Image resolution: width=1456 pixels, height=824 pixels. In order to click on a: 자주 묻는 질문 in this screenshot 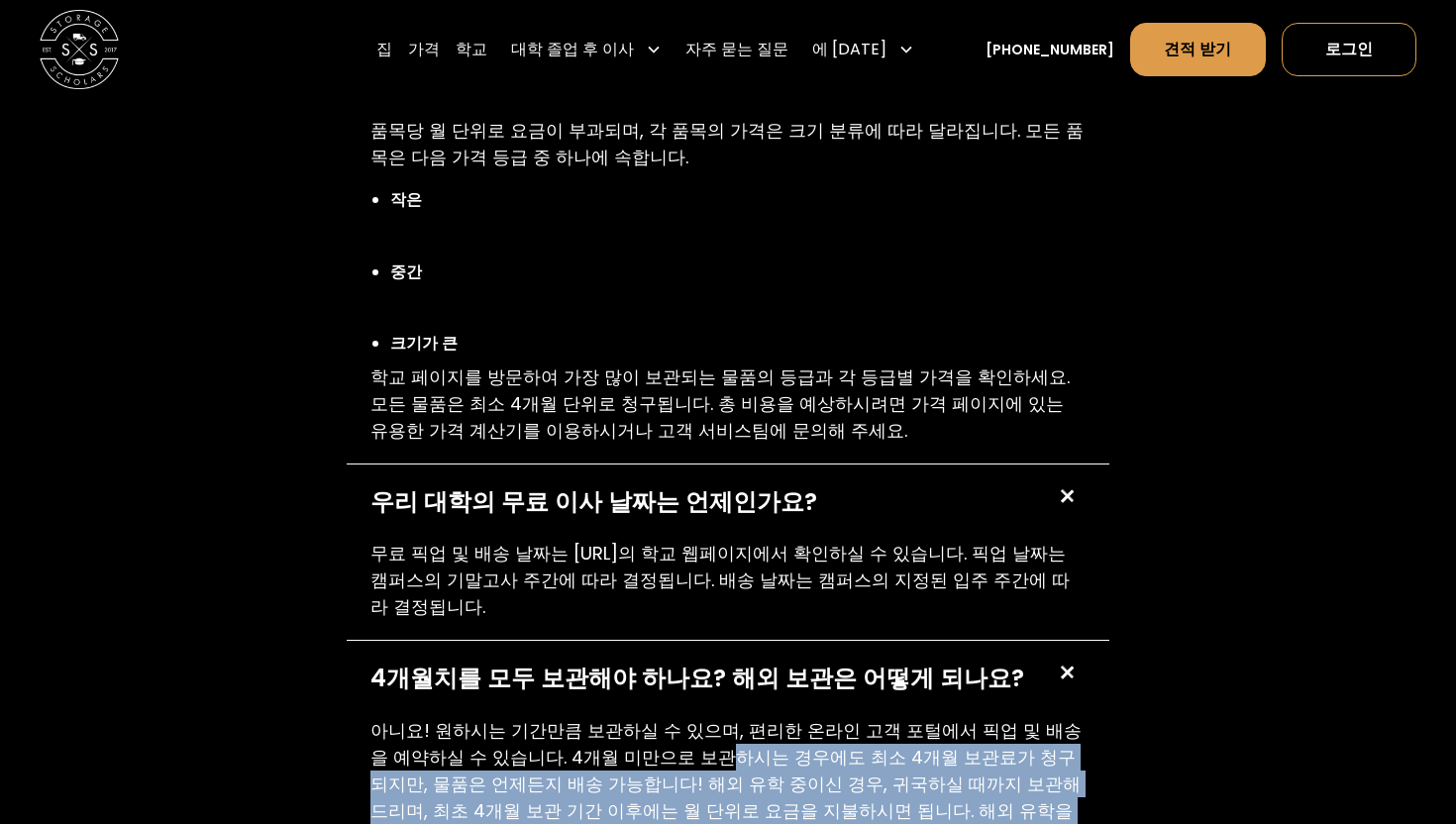, I will do `click(737, 50)`.